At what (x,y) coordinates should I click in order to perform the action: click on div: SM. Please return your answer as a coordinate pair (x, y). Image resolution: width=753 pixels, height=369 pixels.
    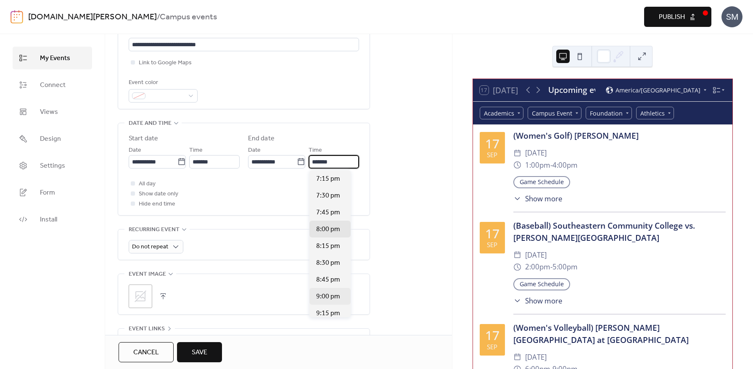
    Looking at the image, I should click on (732, 17).